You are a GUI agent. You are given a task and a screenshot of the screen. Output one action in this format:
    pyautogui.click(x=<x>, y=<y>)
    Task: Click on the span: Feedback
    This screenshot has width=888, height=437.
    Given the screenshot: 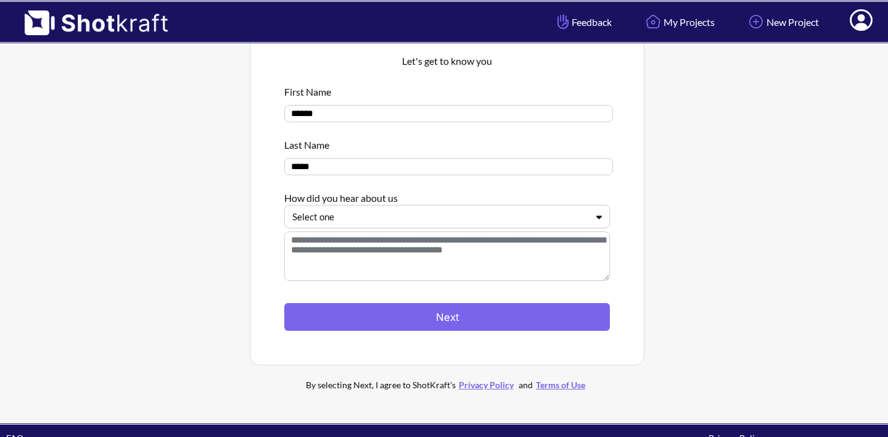 What is the action you would take?
    pyautogui.click(x=583, y=22)
    